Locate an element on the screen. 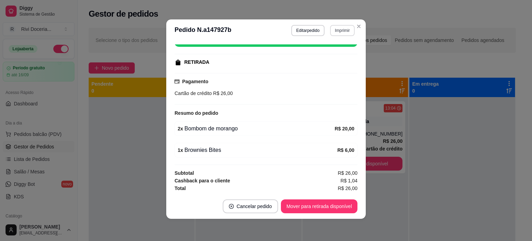 The image size is (532, 241). strong: R$ 6,00 is located at coordinates (346, 150).